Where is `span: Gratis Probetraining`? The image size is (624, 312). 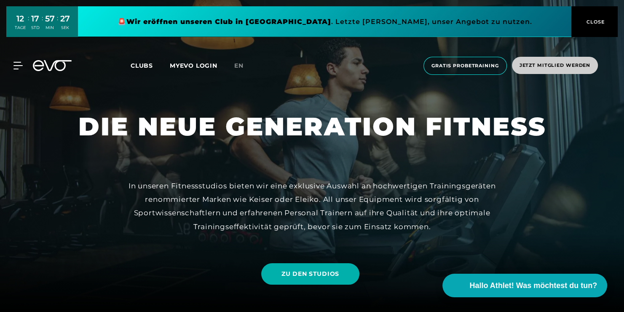 span: Gratis Probetraining is located at coordinates (465, 66).